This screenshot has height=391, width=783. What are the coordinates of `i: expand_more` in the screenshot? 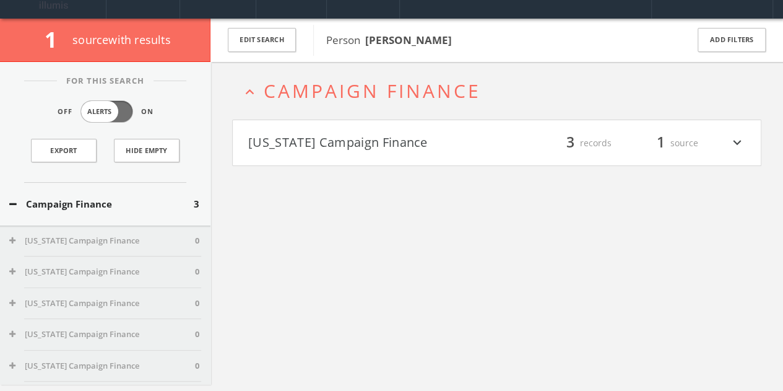 It's located at (738, 143).